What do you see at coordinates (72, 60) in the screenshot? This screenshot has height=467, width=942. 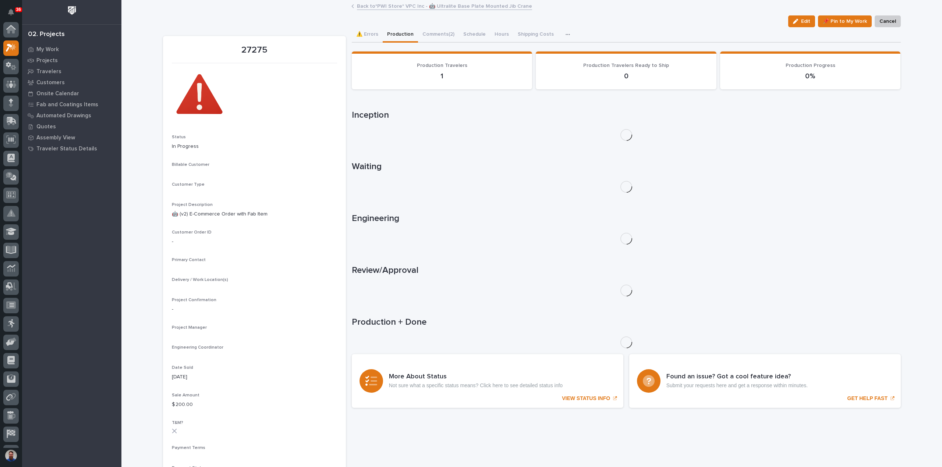 I see `a: Projects` at bounding box center [72, 60].